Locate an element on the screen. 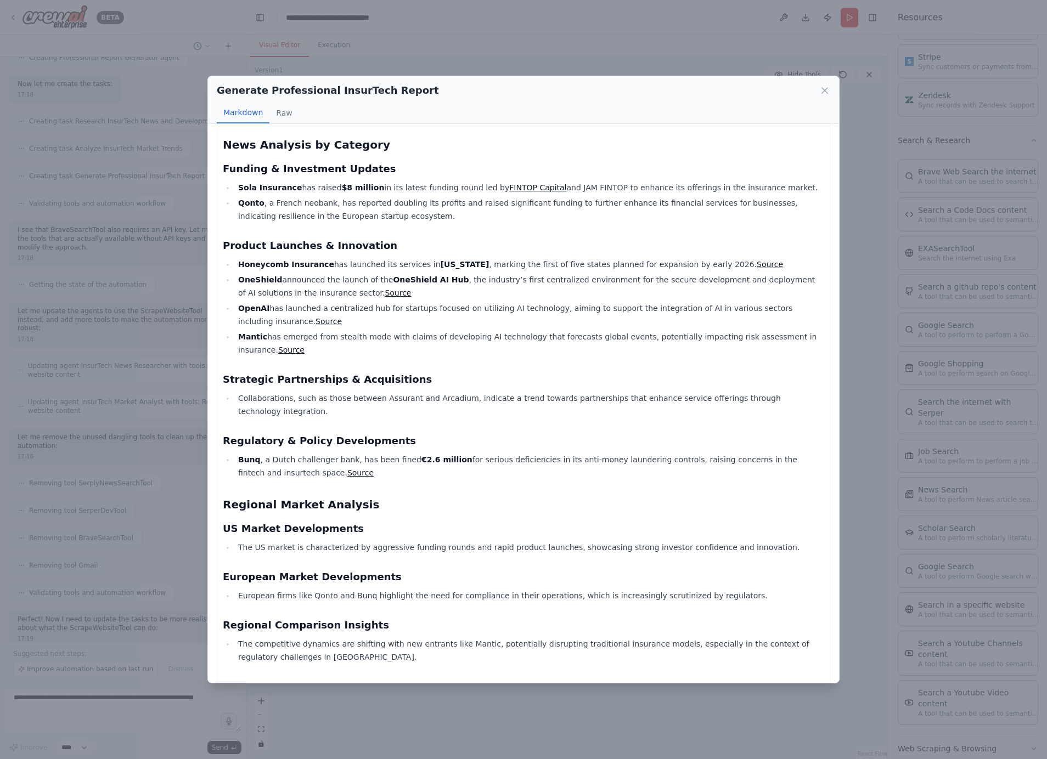 The image size is (1047, 759). strong: OneShield is located at coordinates (260, 280).